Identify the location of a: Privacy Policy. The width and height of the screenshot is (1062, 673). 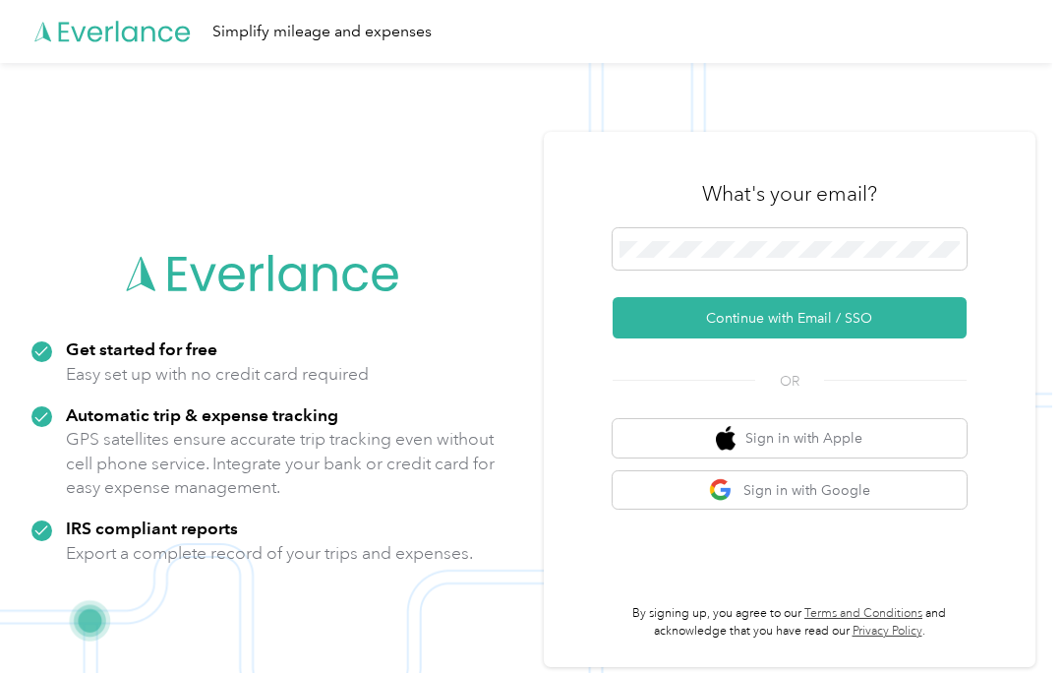
(887, 630).